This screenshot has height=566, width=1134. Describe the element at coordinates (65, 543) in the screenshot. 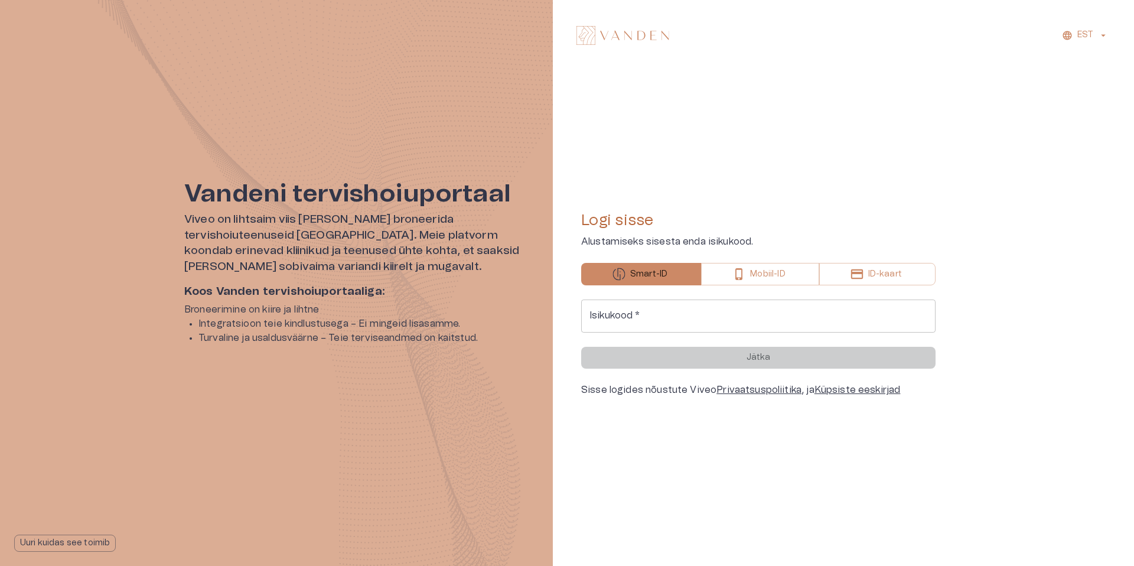

I see `p: Uuri kuidas see toimib` at that location.